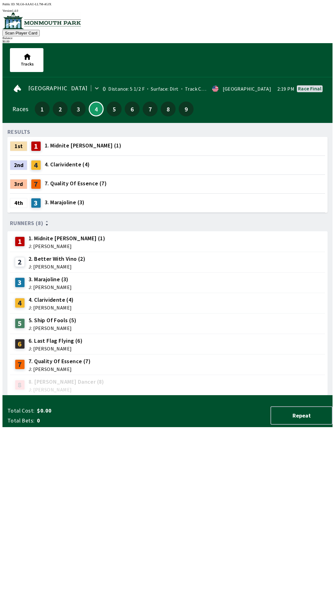 The image size is (335, 596). Describe the element at coordinates (21, 421) in the screenshot. I see `span: Total Bets:` at that location.